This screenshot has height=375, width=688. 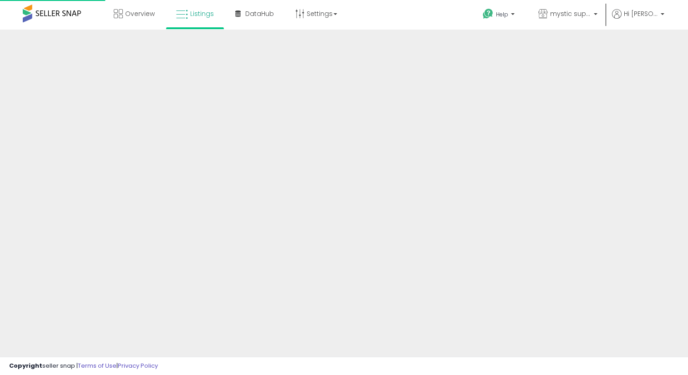 What do you see at coordinates (502, 14) in the screenshot?
I see `span: Help` at bounding box center [502, 14].